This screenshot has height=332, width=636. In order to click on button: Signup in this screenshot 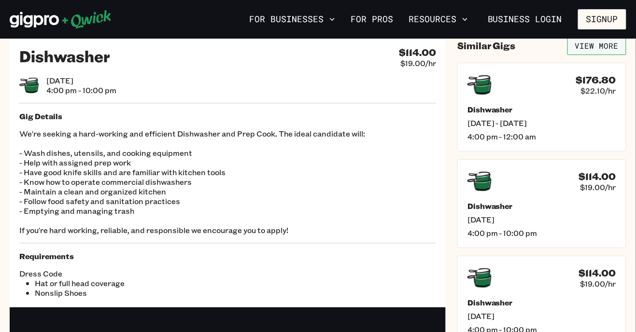, I will do `click(602, 19)`.